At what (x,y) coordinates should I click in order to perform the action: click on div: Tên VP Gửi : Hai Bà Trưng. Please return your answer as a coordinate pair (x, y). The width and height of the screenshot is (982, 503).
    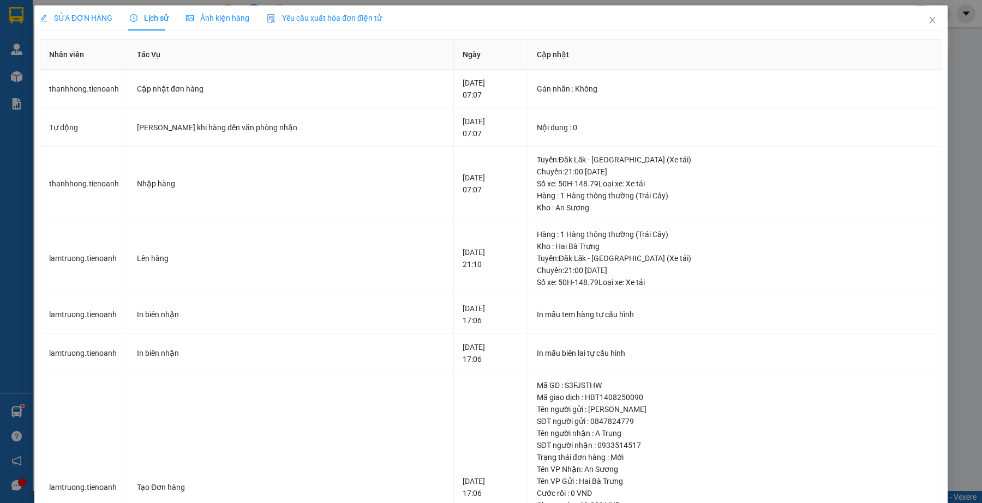
    Looking at the image, I should click on (735, 482).